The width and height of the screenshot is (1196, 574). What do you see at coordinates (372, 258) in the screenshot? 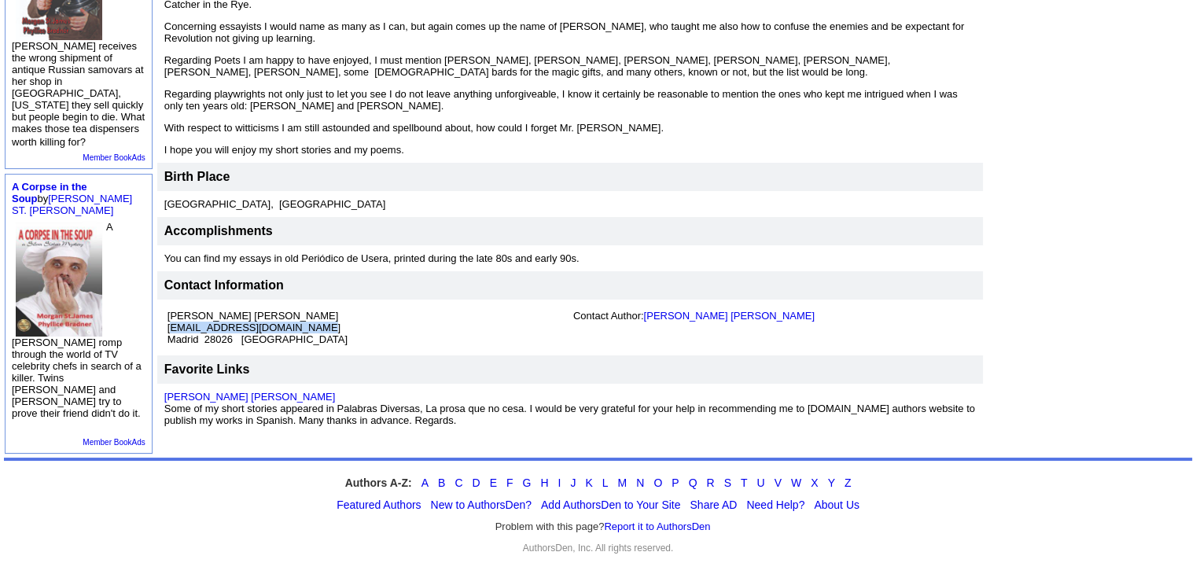
I see `font: You can find my essays in old Periódico de Usera, printed during the late 80s and early 90s.` at bounding box center [372, 258].